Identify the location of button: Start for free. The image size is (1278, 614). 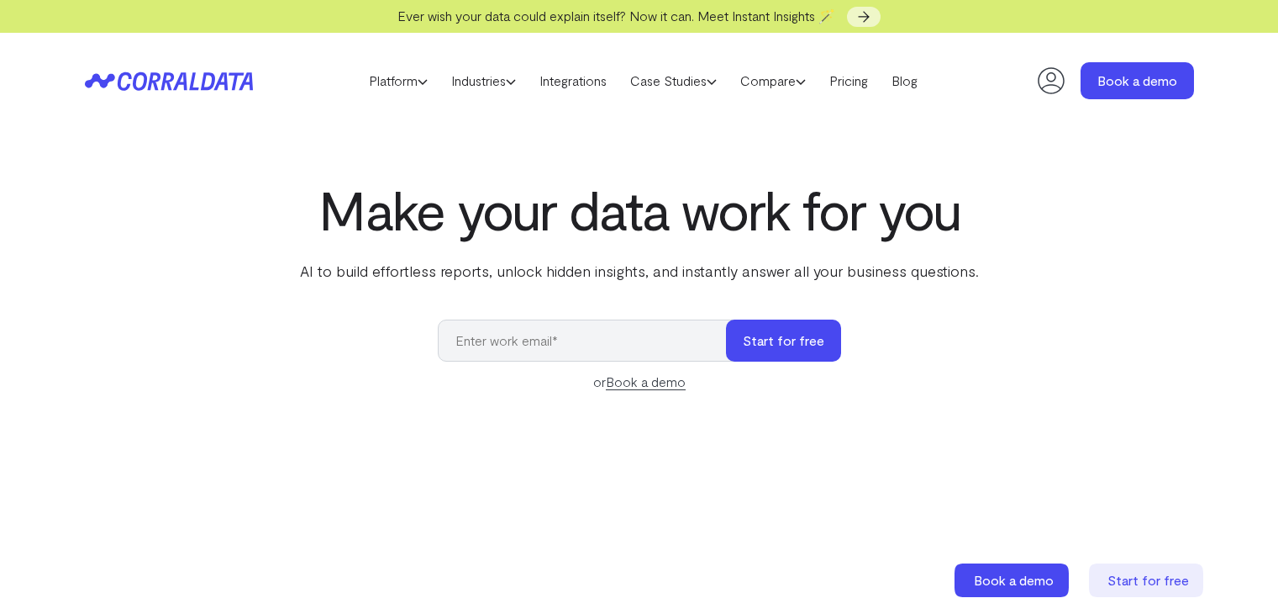
(783, 340).